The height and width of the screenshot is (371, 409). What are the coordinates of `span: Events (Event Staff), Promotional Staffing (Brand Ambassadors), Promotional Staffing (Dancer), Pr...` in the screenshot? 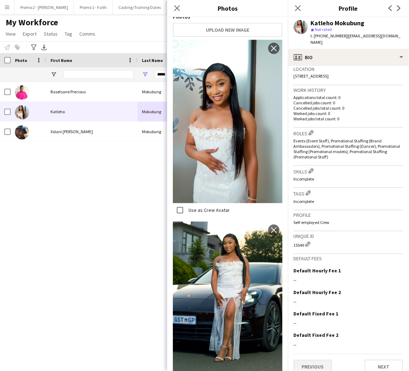 It's located at (347, 149).